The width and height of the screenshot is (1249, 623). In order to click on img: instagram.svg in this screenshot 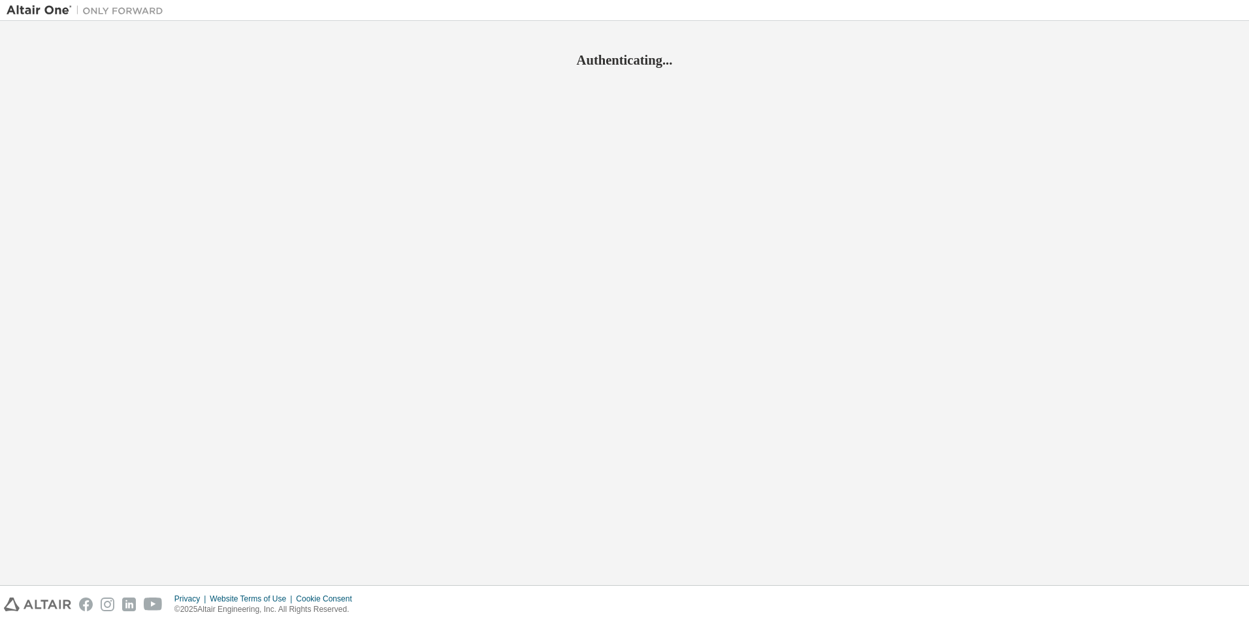, I will do `click(107, 604)`.